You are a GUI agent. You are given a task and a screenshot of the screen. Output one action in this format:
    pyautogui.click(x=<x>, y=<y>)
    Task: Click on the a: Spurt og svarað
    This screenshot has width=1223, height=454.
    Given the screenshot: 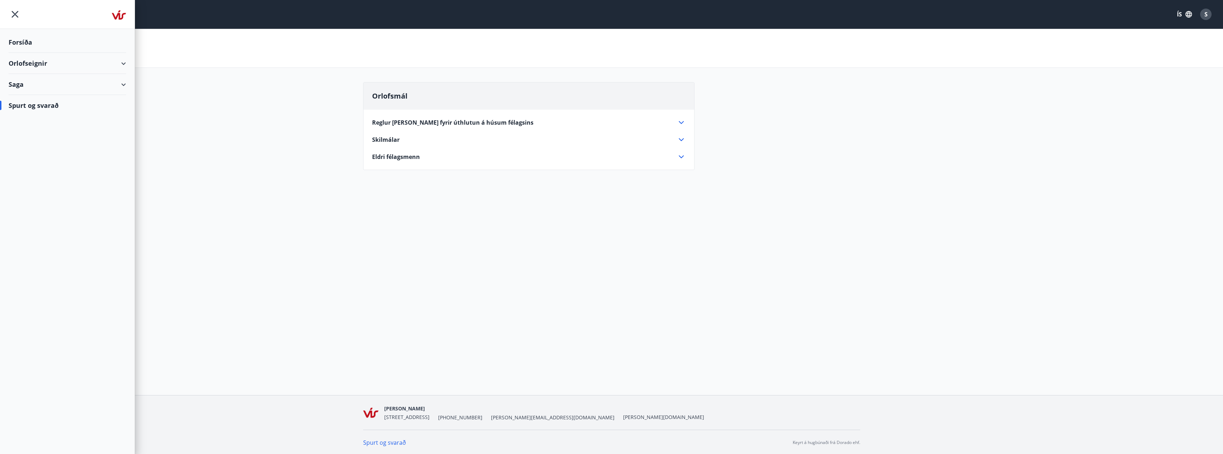 What is the action you would take?
    pyautogui.click(x=384, y=442)
    